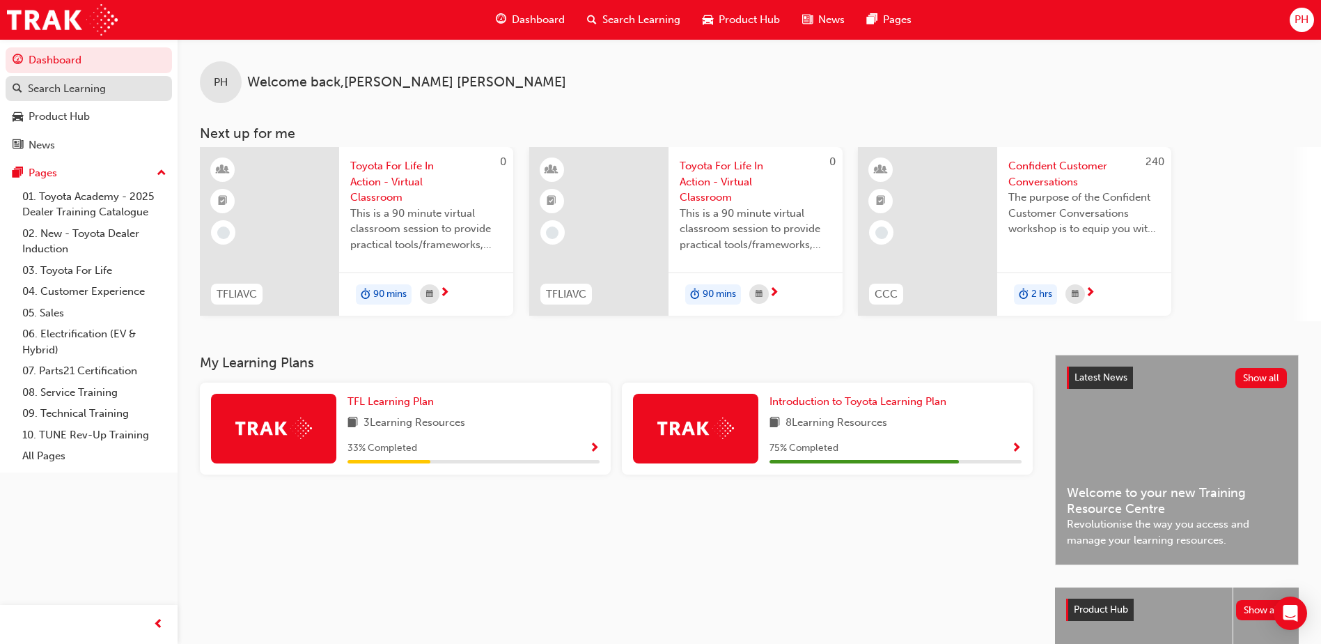  What do you see at coordinates (94, 291) in the screenshot?
I see `a: 04. Customer Experience` at bounding box center [94, 291].